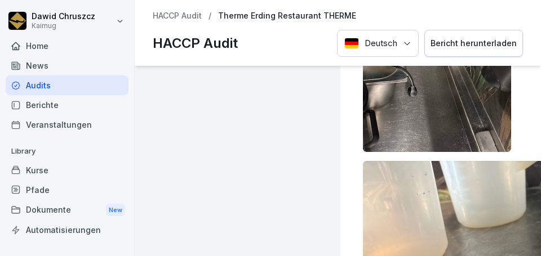 This screenshot has width=541, height=256. What do you see at coordinates (473, 43) in the screenshot?
I see `div: Bericht herunterladen` at bounding box center [473, 43].